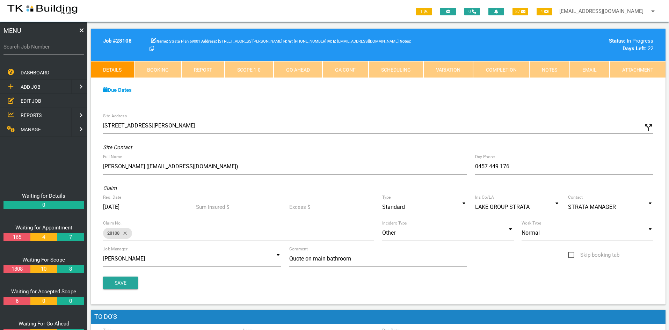 The height and width of the screenshot is (330, 669). Describe the element at coordinates (638, 70) in the screenshot. I see `a: Attachment` at that location.